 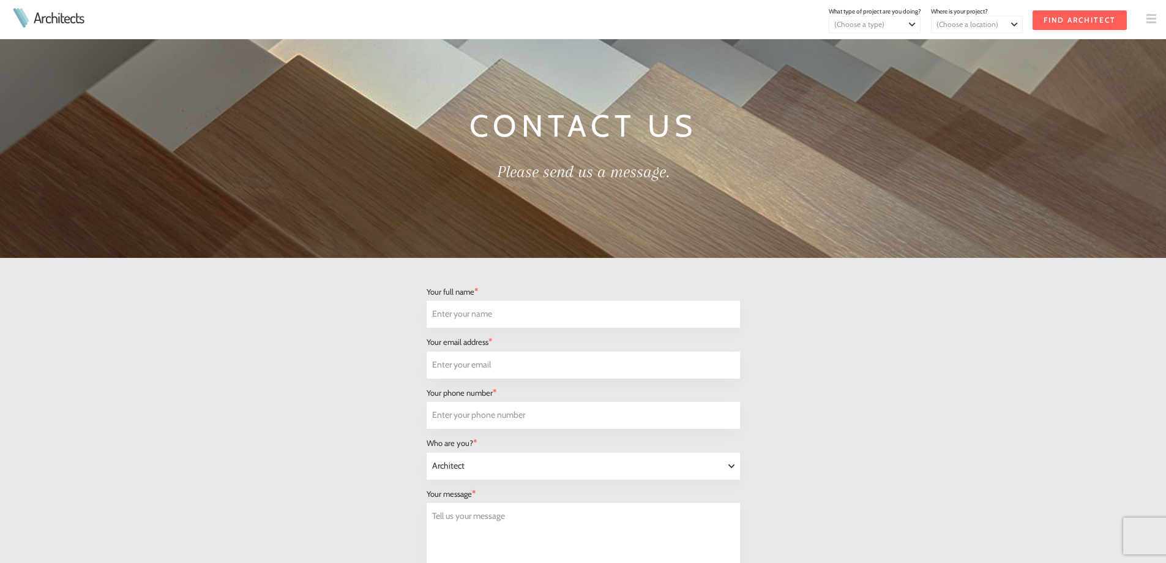 What do you see at coordinates (21, 18) in the screenshot?
I see `img: Architects` at bounding box center [21, 18].